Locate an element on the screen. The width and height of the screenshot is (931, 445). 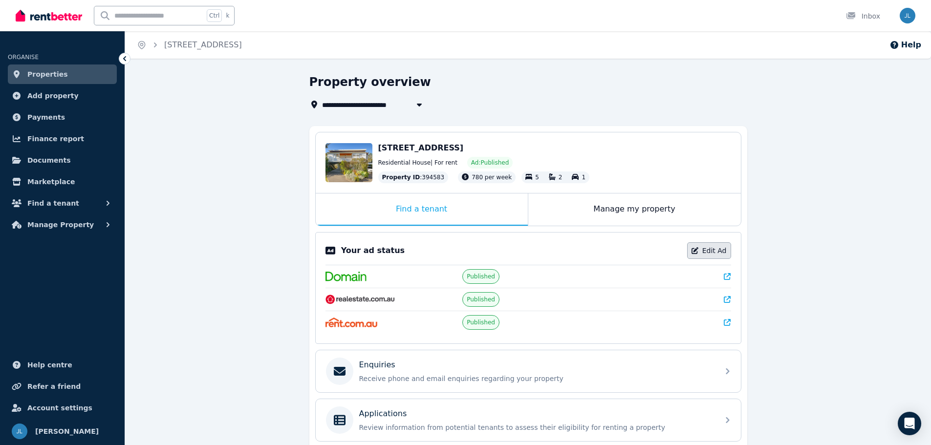
button: Find a tenant is located at coordinates (62, 203).